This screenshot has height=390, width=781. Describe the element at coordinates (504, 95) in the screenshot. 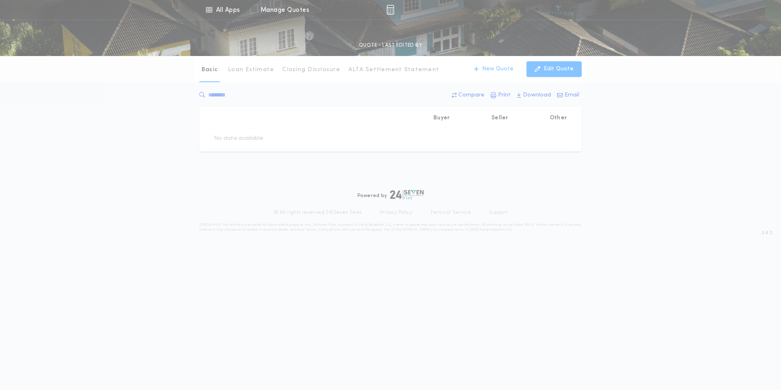

I see `p: Print` at that location.